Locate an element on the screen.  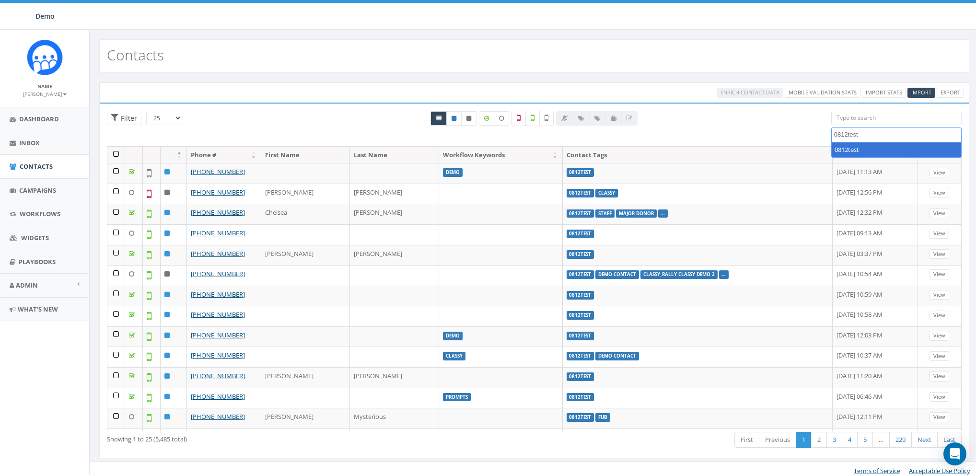
a: Import is located at coordinates (921, 93).